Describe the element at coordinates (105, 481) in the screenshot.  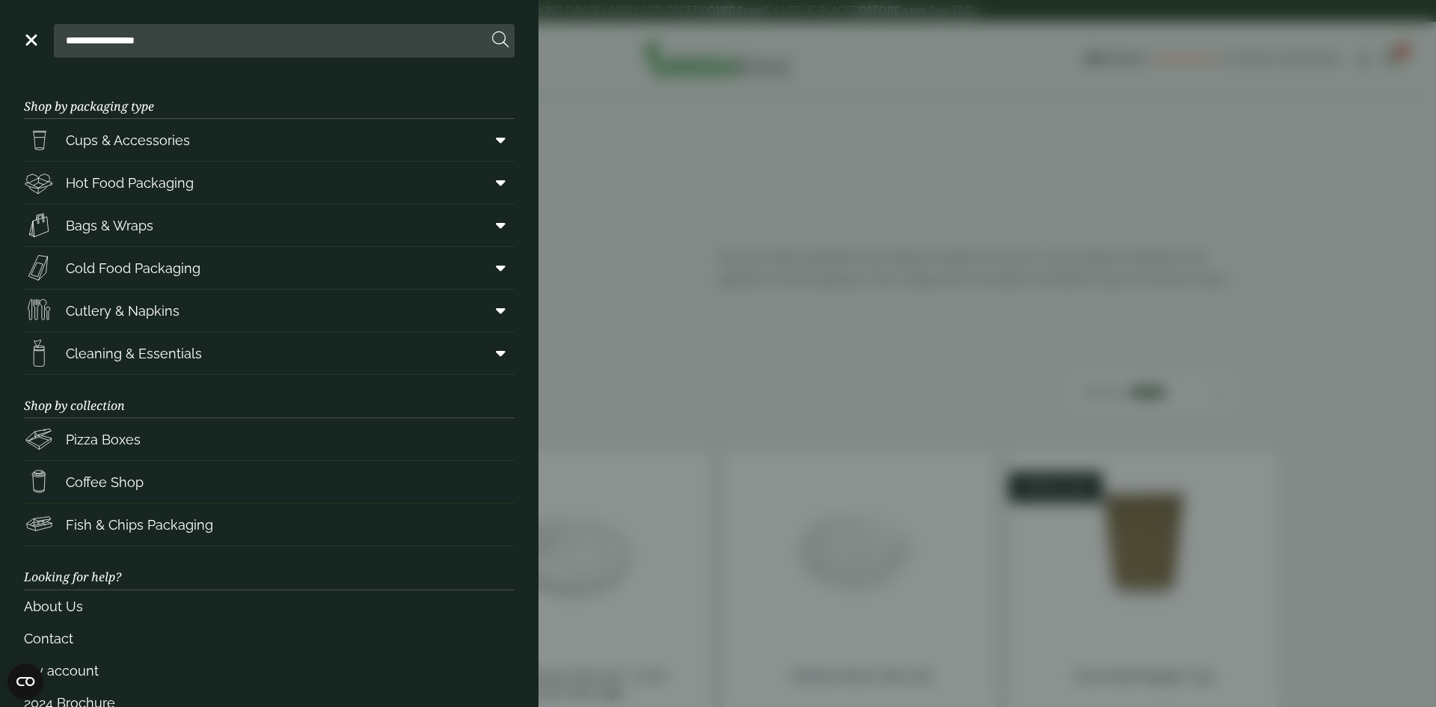
I see `span: Coffee Shop` at that location.